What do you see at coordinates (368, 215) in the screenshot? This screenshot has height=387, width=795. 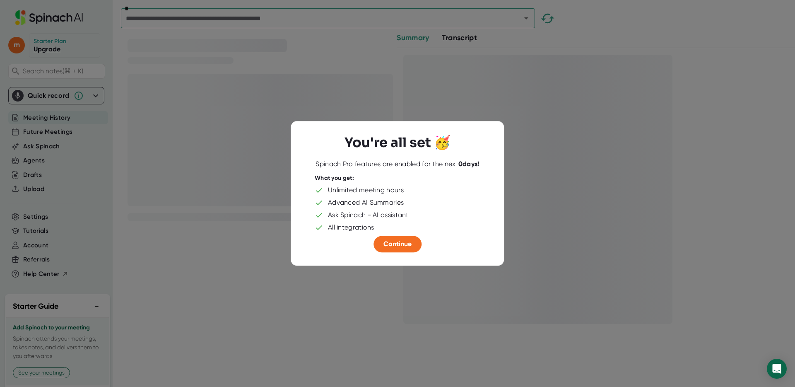 I see `div: Ask Spinach - AI assistant` at bounding box center [368, 215].